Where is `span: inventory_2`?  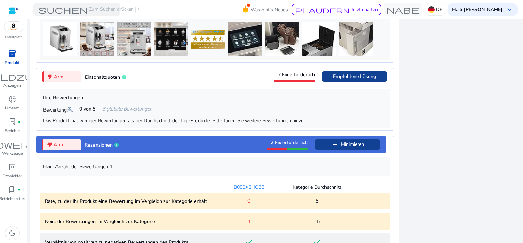
span: inventory_2 is located at coordinates (12, 54).